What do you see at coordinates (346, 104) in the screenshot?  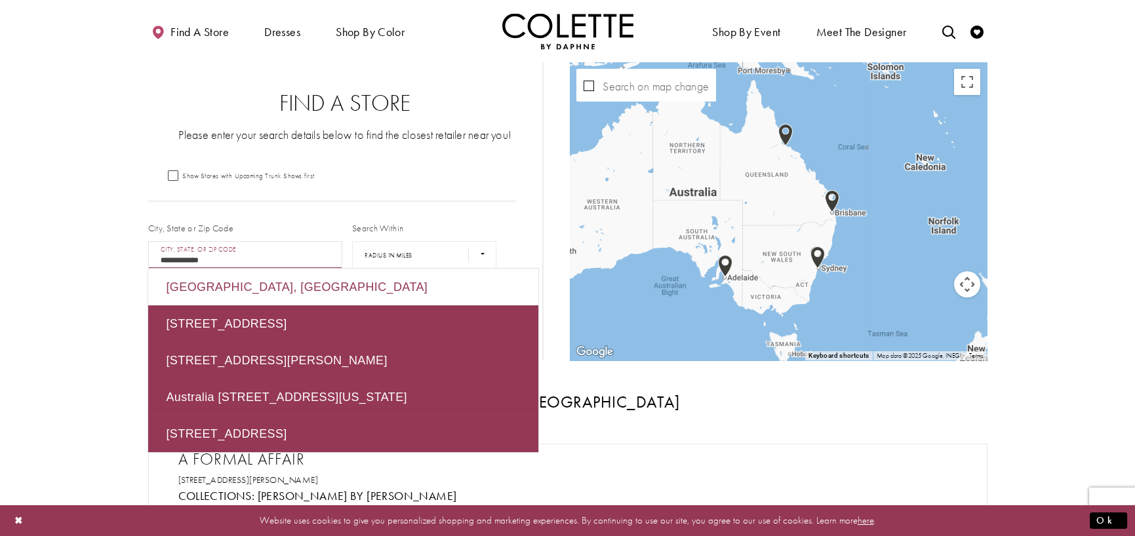 I see `h2: Find a Store` at bounding box center [346, 104].